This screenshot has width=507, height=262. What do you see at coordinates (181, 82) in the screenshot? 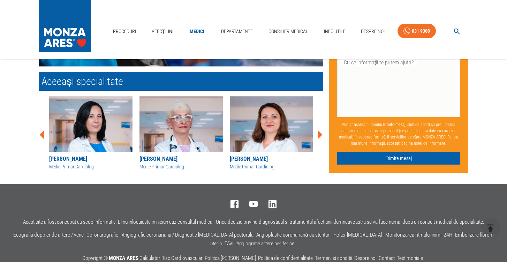
I see `h2: Aceeași specialitate` at bounding box center [181, 82].